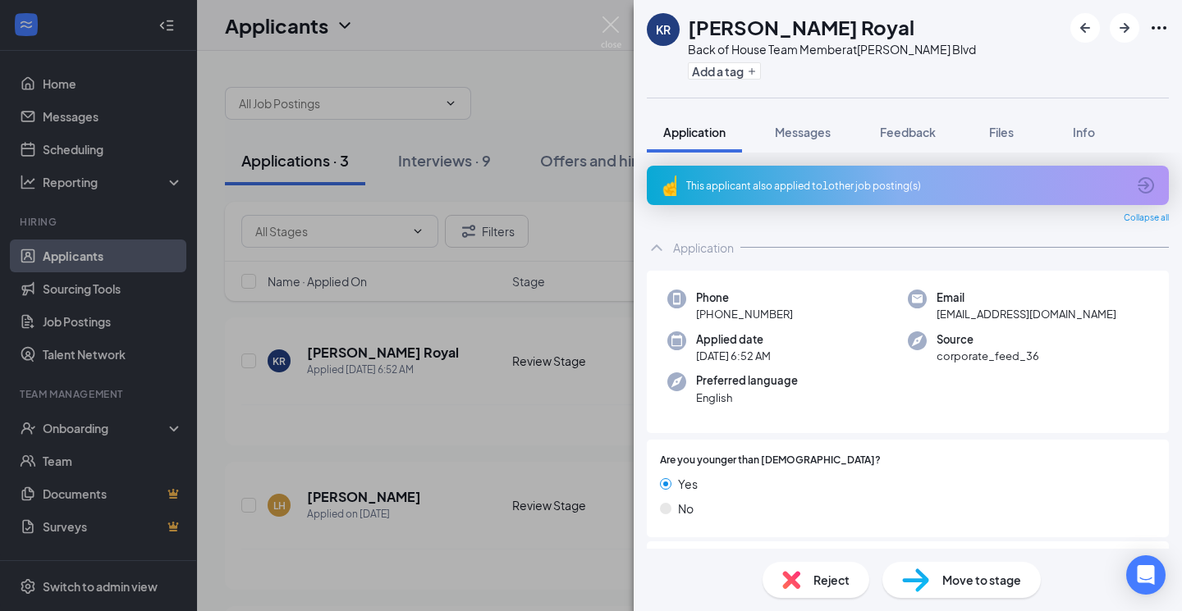 This screenshot has height=611, width=1182. What do you see at coordinates (747, 398) in the screenshot?
I see `span: English` at bounding box center [747, 398].